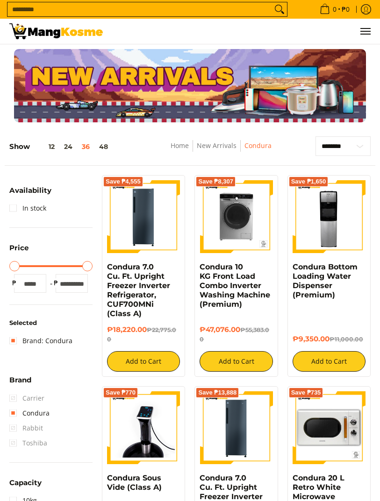  What do you see at coordinates (56, 31) in the screenshot?
I see `img: New Arrivals: Fresh Release from The Premium Brands l Mang Kosme Condura` at bounding box center [56, 31].